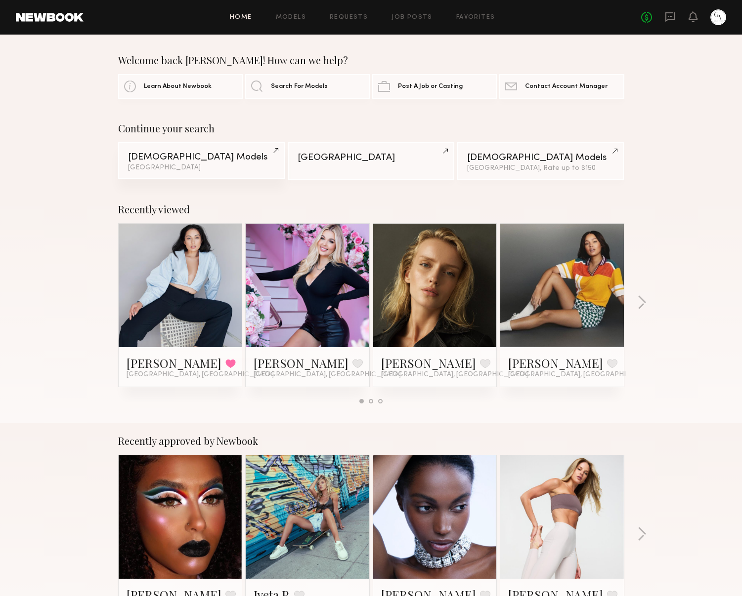 Image resolution: width=742 pixels, height=596 pixels. Describe the element at coordinates (430, 86) in the screenshot. I see `span: Post A Job or Casting` at that location.